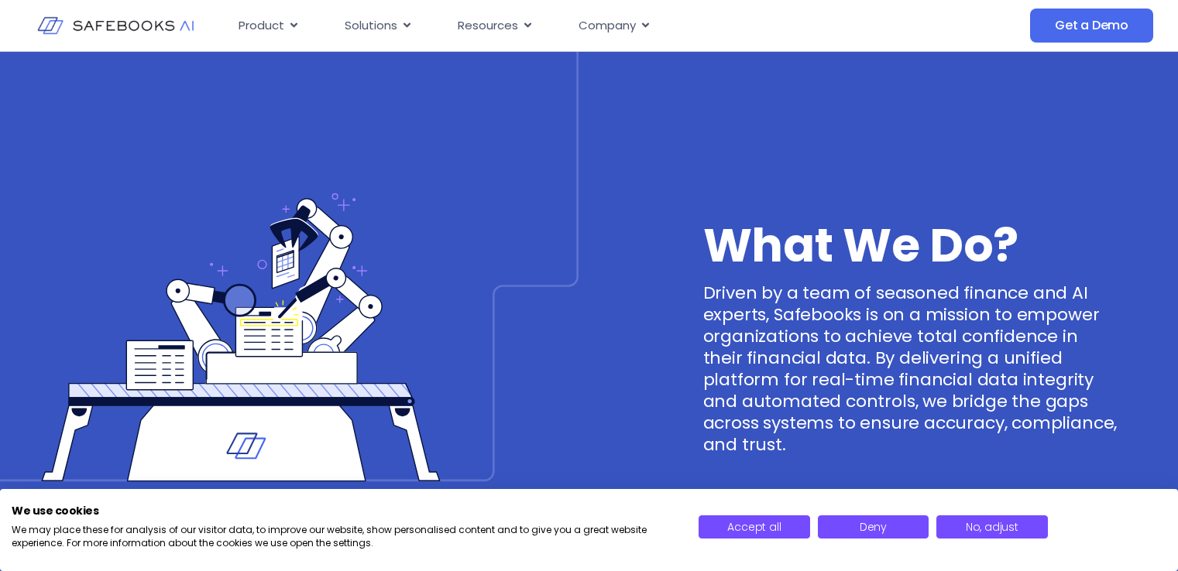 The image size is (1178, 571). I want to click on button: Deny all cookies, so click(873, 527).